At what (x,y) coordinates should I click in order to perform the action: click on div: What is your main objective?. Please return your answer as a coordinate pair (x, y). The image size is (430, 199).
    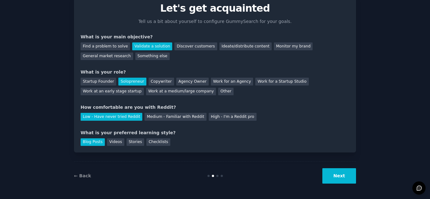
    Looking at the image, I should click on (215, 37).